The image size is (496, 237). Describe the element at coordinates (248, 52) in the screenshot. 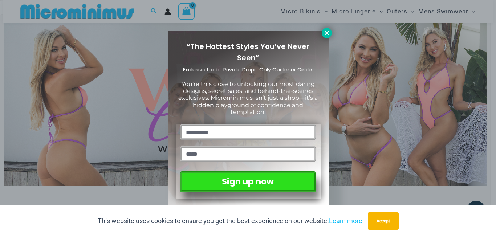

I see `span: “The Hottest Styles You’ve Never Seen”` at that location.